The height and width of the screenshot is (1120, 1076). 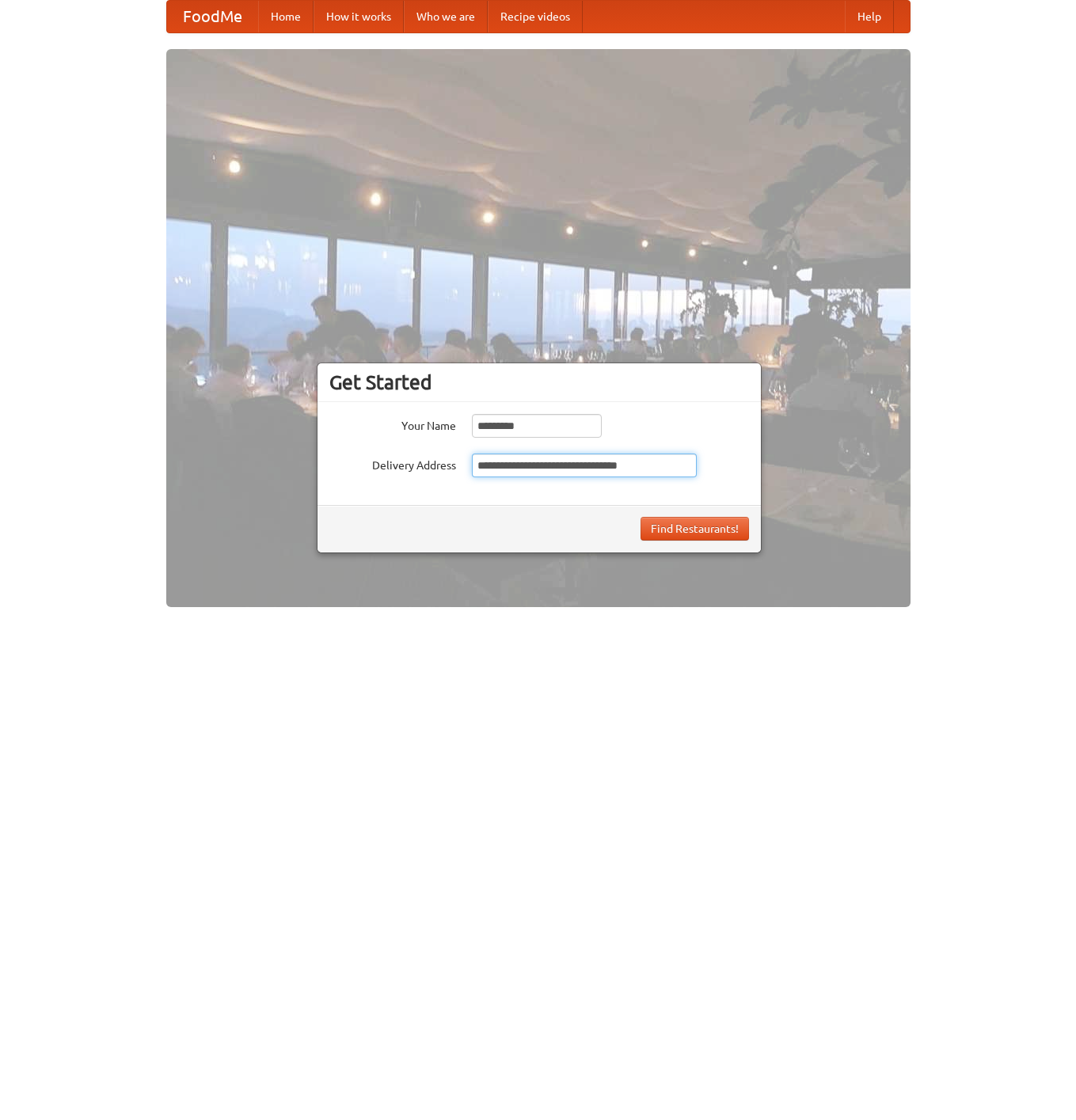 I want to click on h3: Get Started, so click(x=539, y=383).